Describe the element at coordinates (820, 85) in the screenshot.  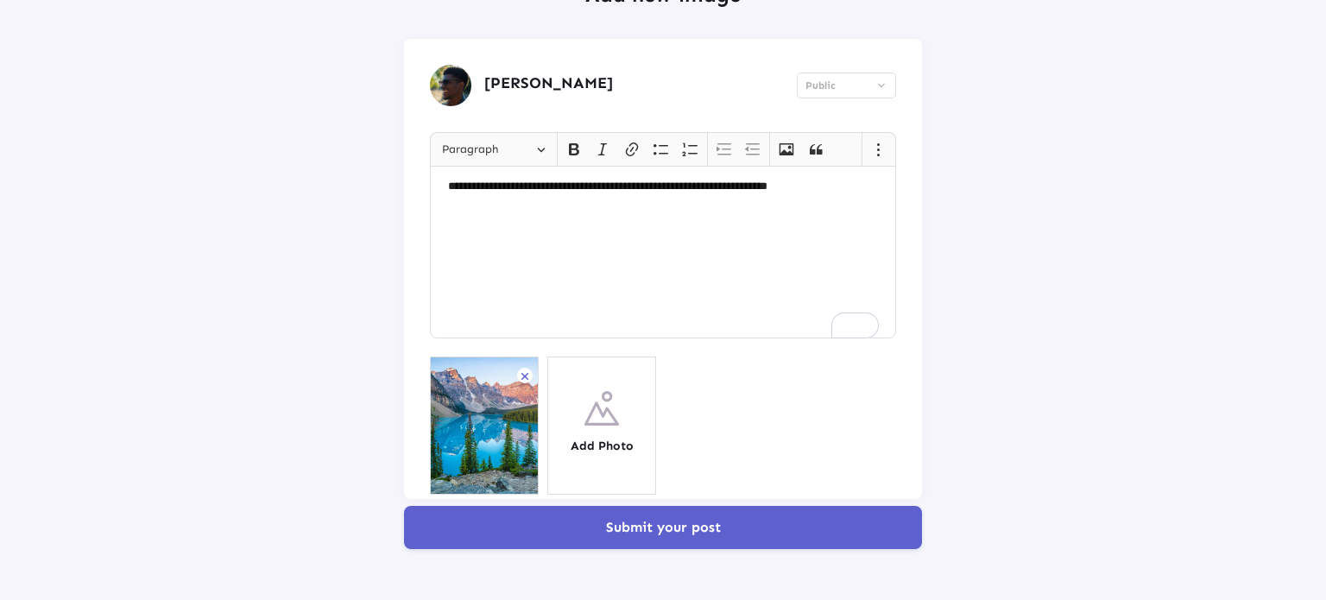
I see `span: Public` at that location.